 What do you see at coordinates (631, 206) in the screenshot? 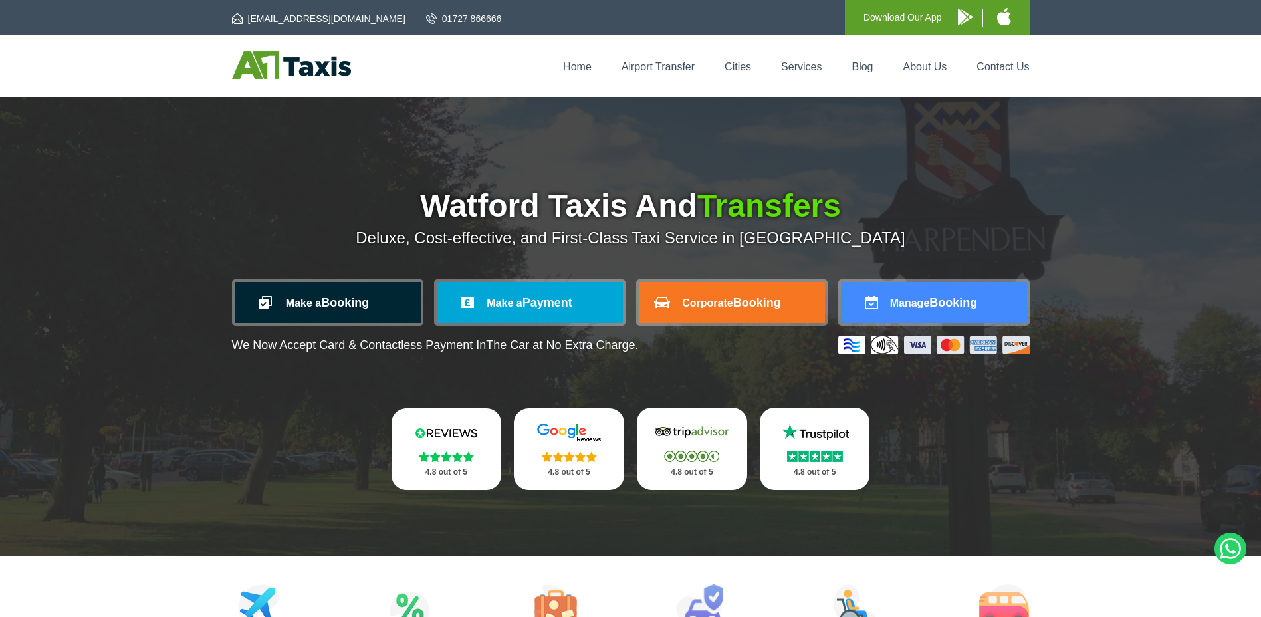
I see `h1: Watford Taxis And` at bounding box center [631, 206].